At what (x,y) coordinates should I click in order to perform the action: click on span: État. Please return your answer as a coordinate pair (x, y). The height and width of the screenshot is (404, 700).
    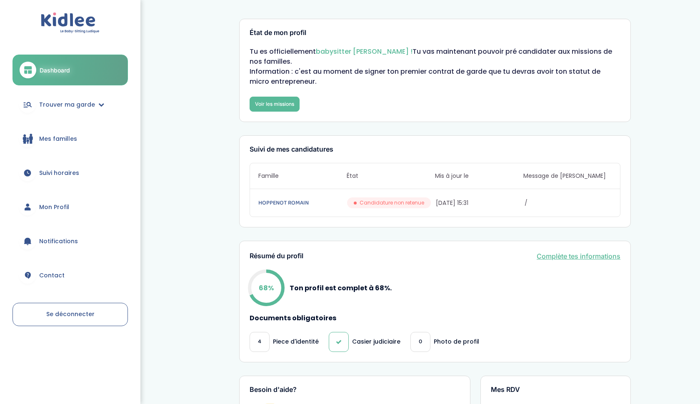
    Looking at the image, I should click on (391, 176).